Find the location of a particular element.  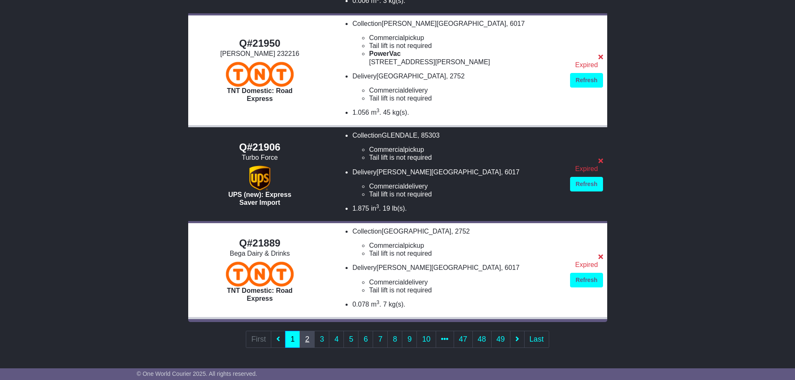

span: UPS (new): Express Saver Import is located at coordinates (260, 199).